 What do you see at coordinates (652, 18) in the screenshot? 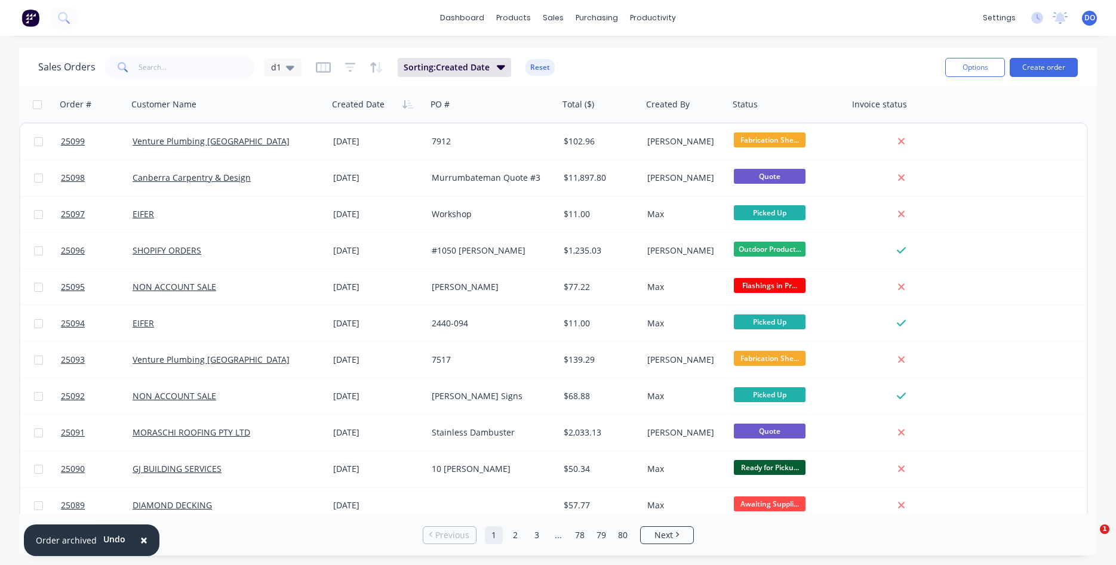
I see `div: productivity` at bounding box center [652, 18].